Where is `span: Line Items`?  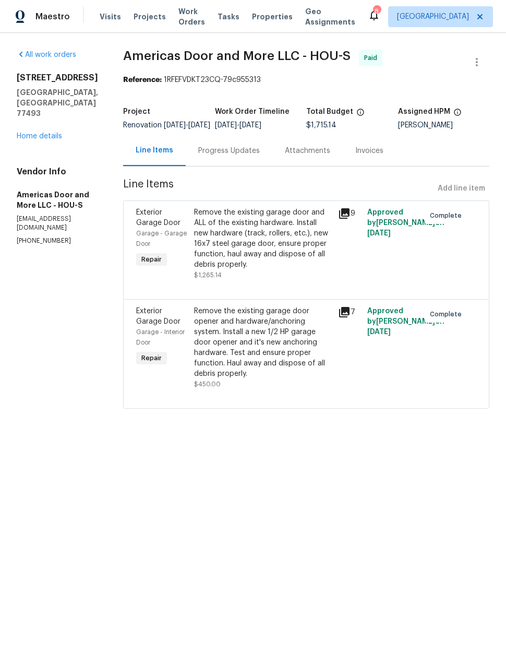 span: Line Items is located at coordinates (278, 188).